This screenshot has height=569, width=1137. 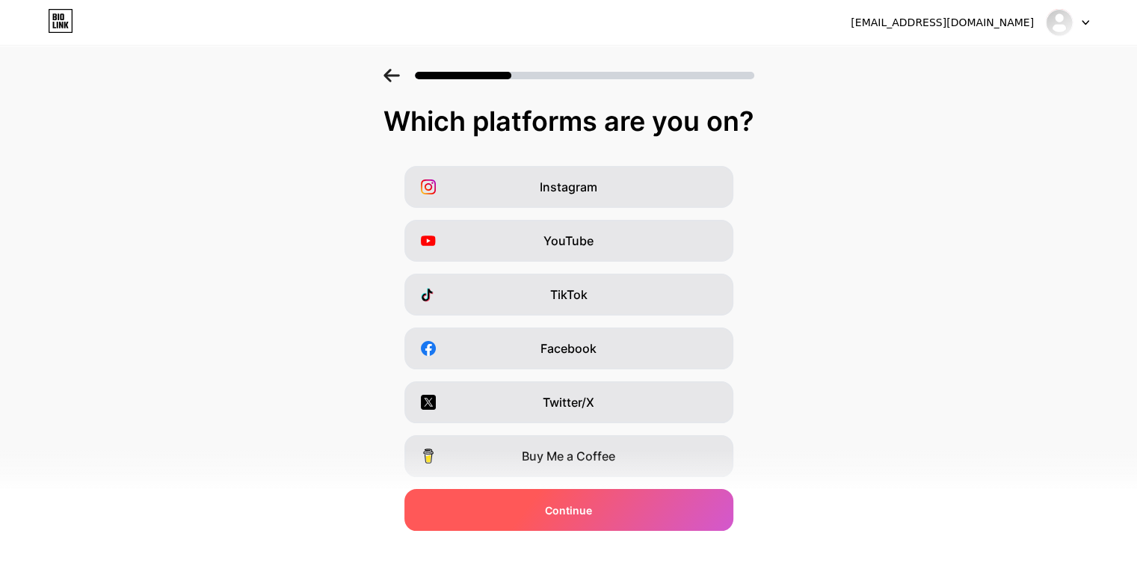 What do you see at coordinates (568, 510) in the screenshot?
I see `span: Continue` at bounding box center [568, 510].